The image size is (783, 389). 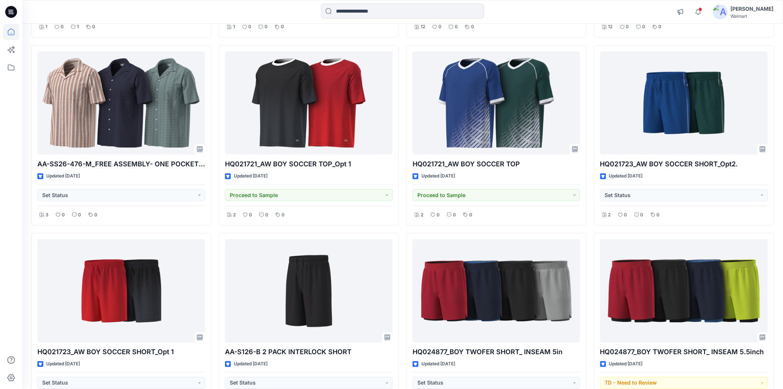 What do you see at coordinates (721, 12) in the screenshot?
I see `img: avatar` at bounding box center [721, 12].